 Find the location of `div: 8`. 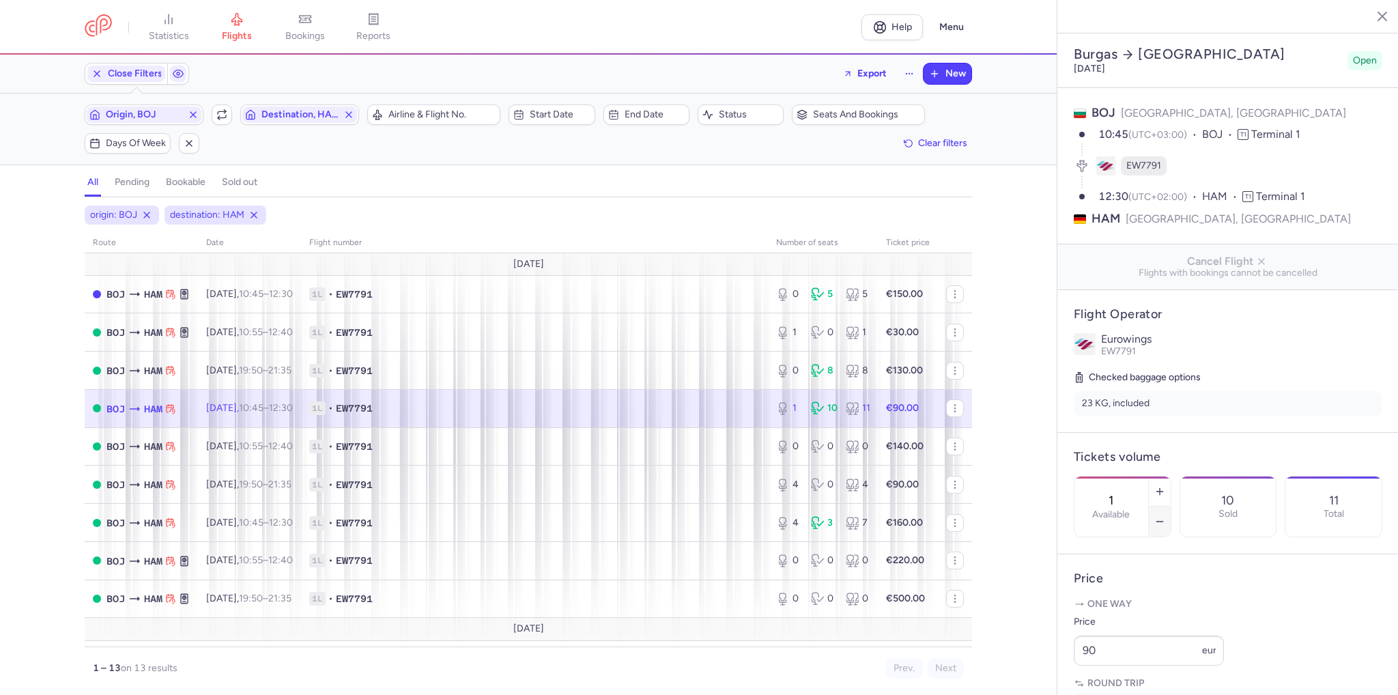

div: 8 is located at coordinates (858, 371).